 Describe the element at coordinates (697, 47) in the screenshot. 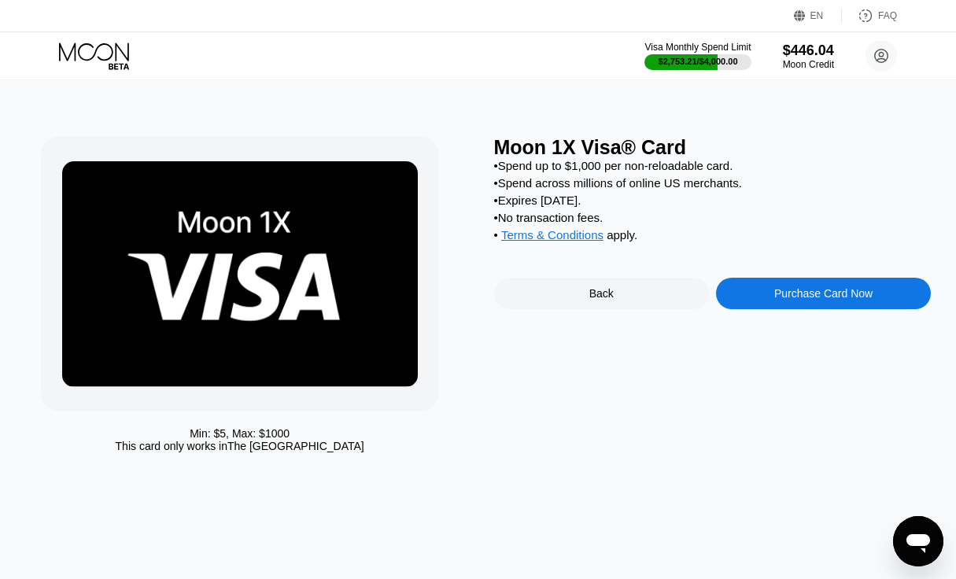

I see `div: Visa Monthly Spend Limit` at that location.